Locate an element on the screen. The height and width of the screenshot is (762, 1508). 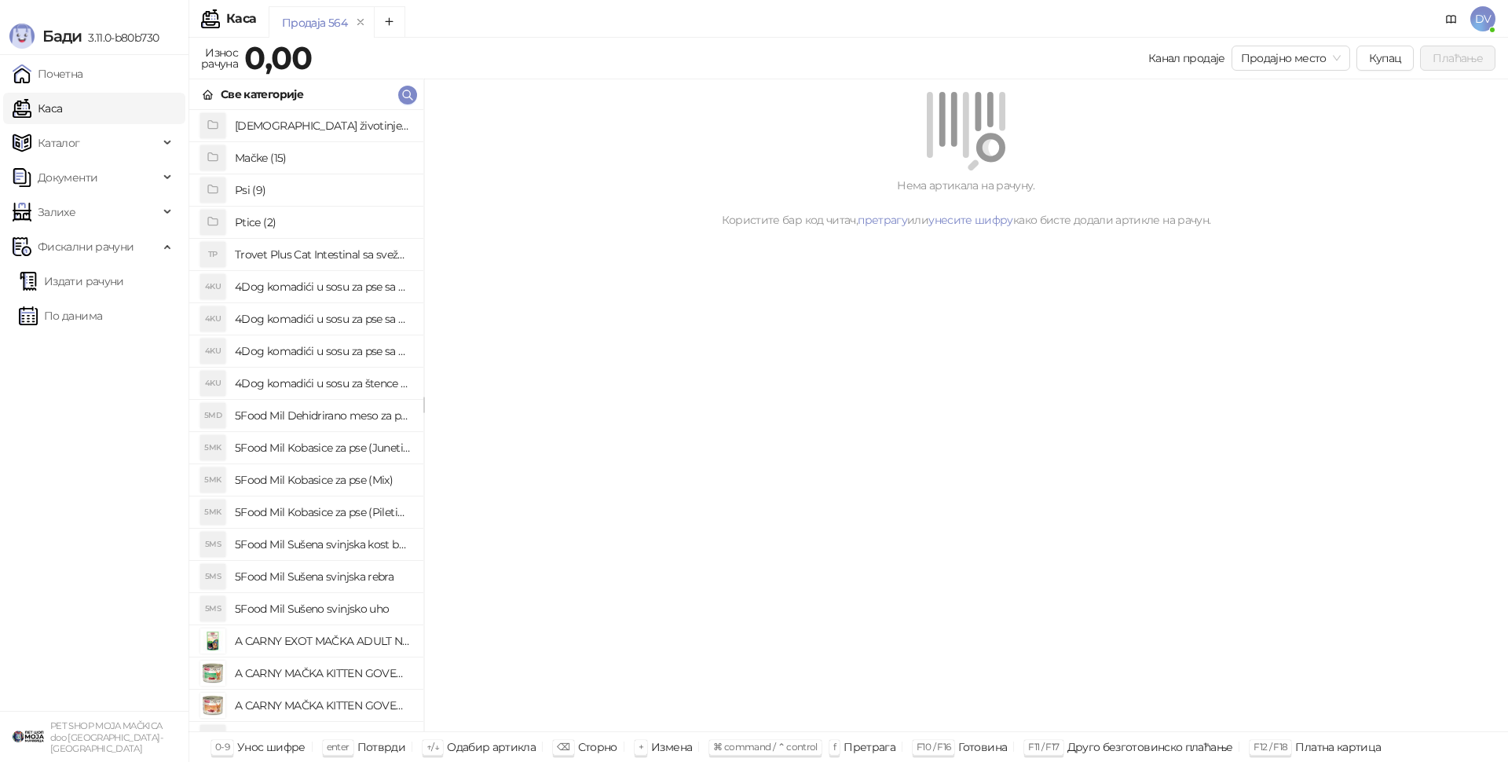
h4: A CARNY MAČKA KITTEN GOVEDINA,TELETINA I PILETINA 200g is located at coordinates (323, 705).